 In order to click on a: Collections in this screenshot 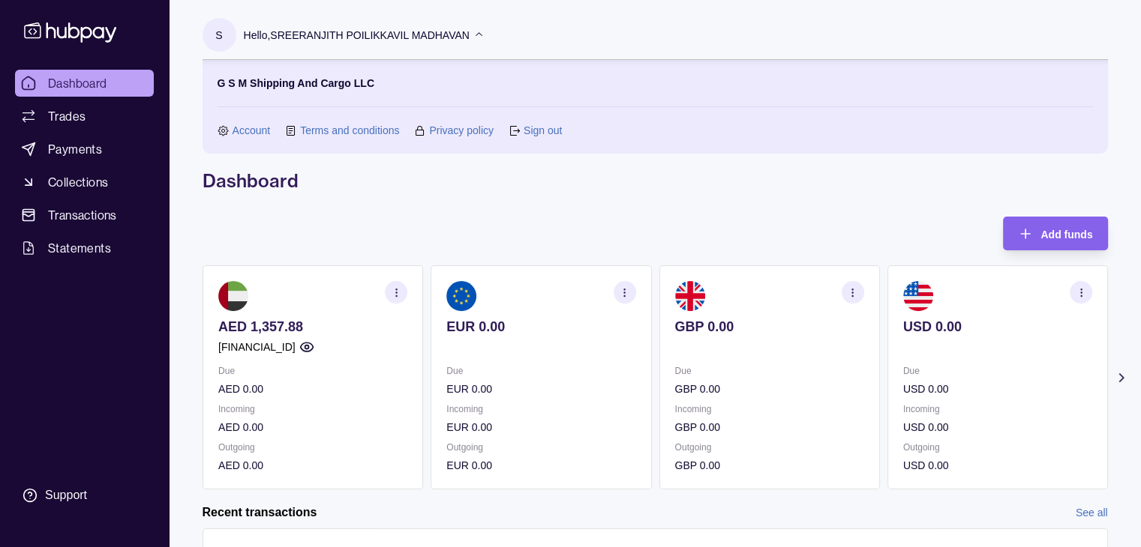, I will do `click(84, 182)`.